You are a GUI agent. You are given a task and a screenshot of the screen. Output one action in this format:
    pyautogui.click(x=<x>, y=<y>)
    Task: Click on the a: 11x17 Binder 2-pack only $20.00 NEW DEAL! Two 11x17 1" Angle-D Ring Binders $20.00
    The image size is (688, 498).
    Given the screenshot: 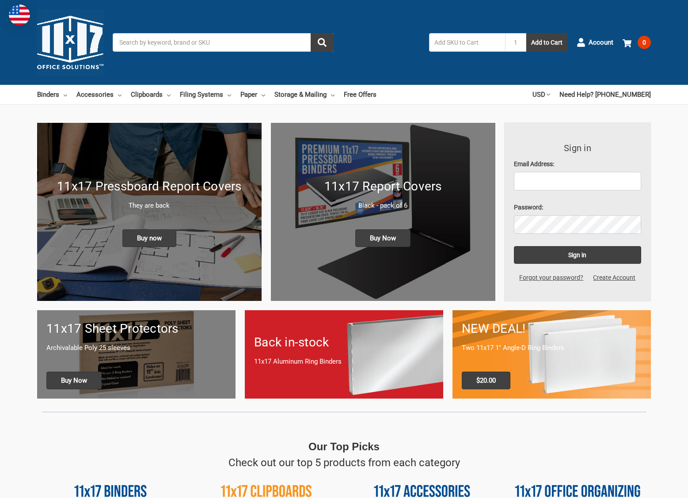 What is the action you would take?
    pyautogui.click(x=552, y=354)
    